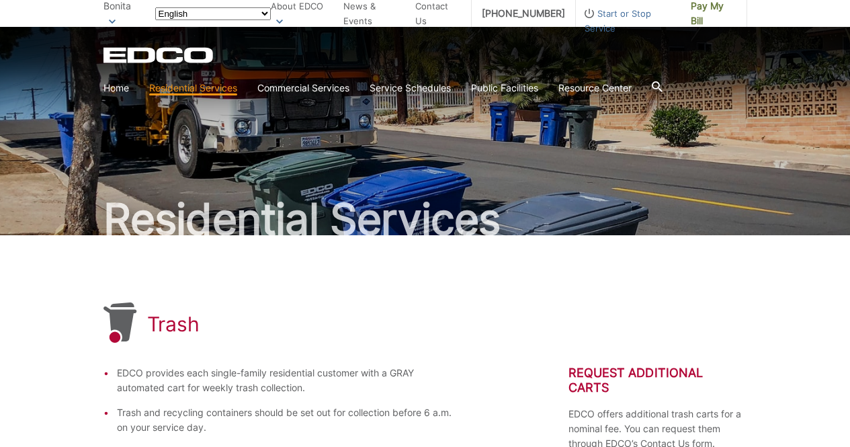 Image resolution: width=850 pixels, height=447 pixels. What do you see at coordinates (505, 88) in the screenshot?
I see `a: Public Facilities` at bounding box center [505, 88].